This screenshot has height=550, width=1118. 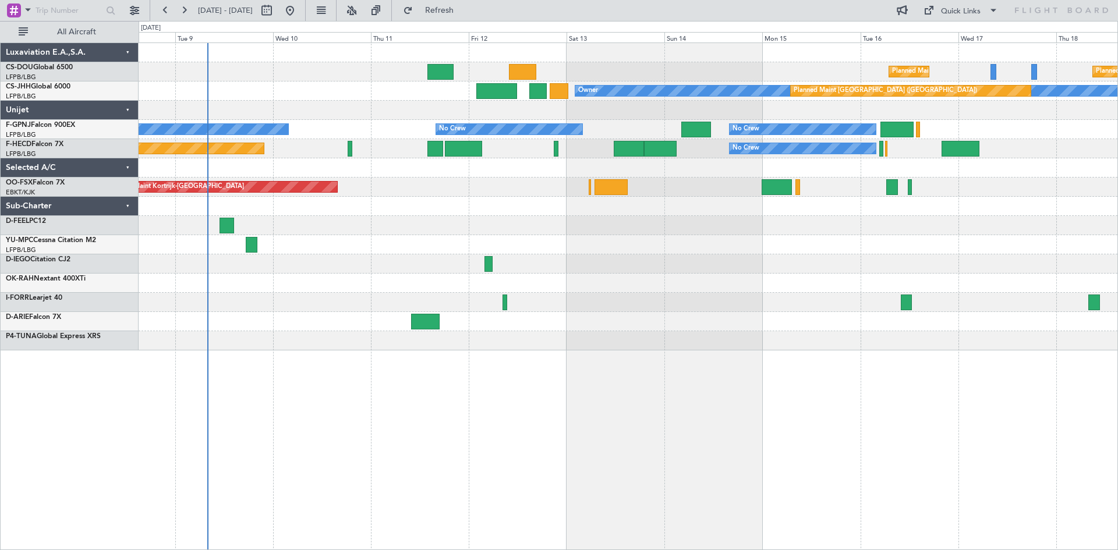 I want to click on a: P4-TUNAGlobal Express XRS, so click(x=53, y=337).